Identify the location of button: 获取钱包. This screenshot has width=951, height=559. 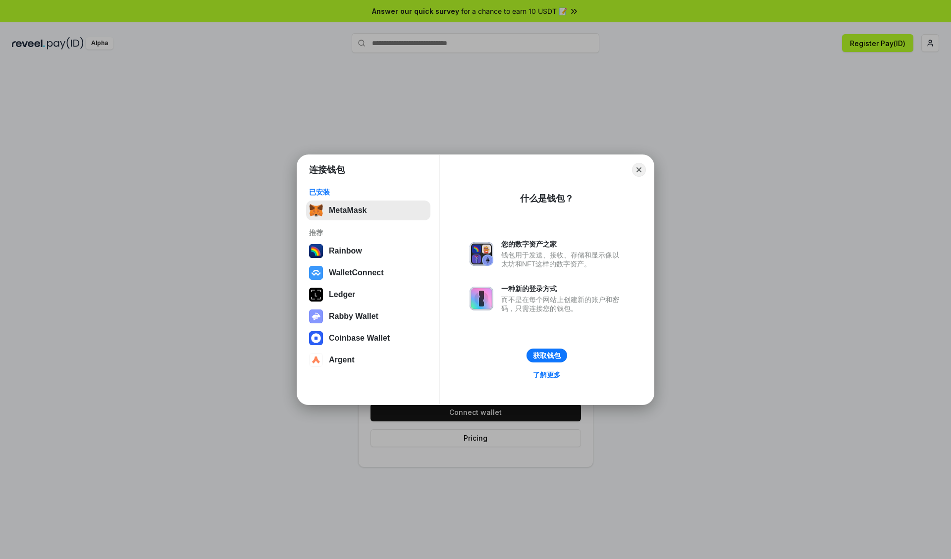
(547, 356).